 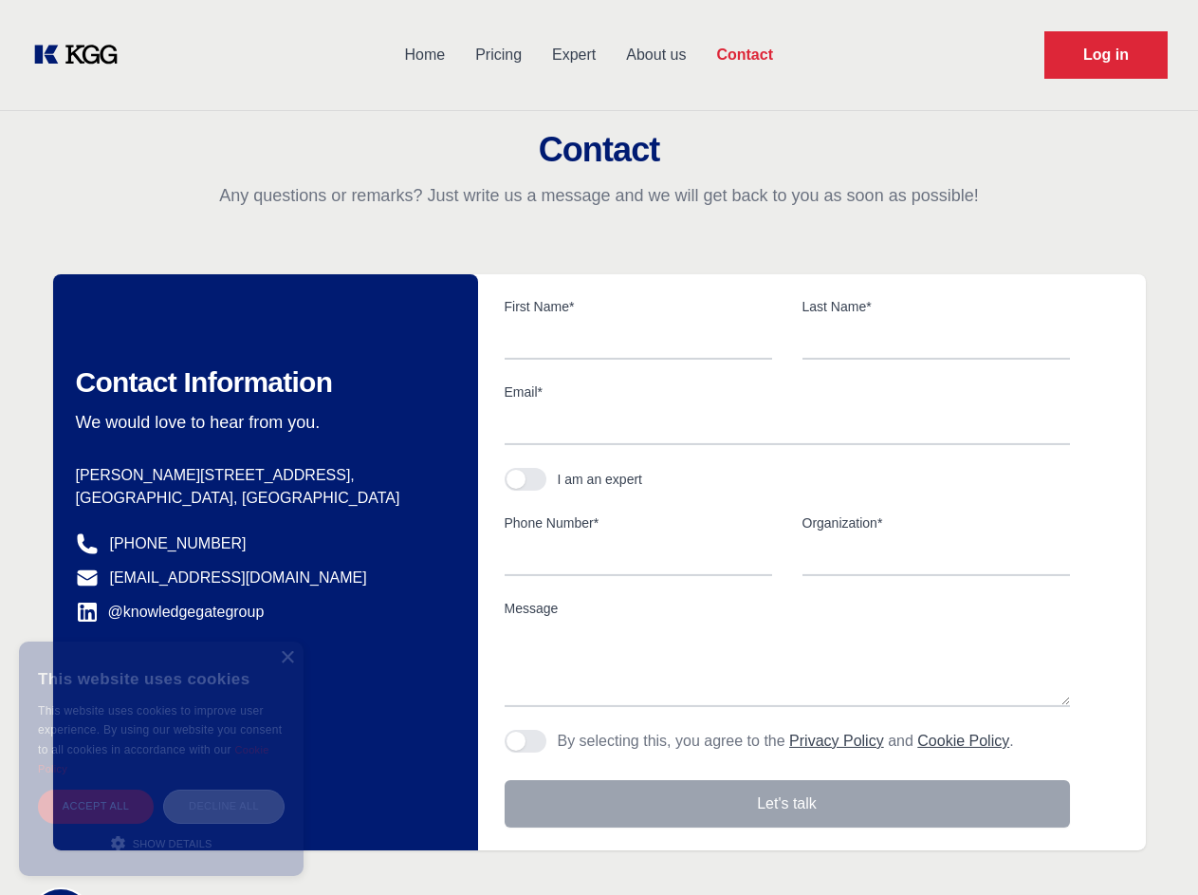 What do you see at coordinates (656, 55) in the screenshot?
I see `a: About us` at bounding box center [656, 55].